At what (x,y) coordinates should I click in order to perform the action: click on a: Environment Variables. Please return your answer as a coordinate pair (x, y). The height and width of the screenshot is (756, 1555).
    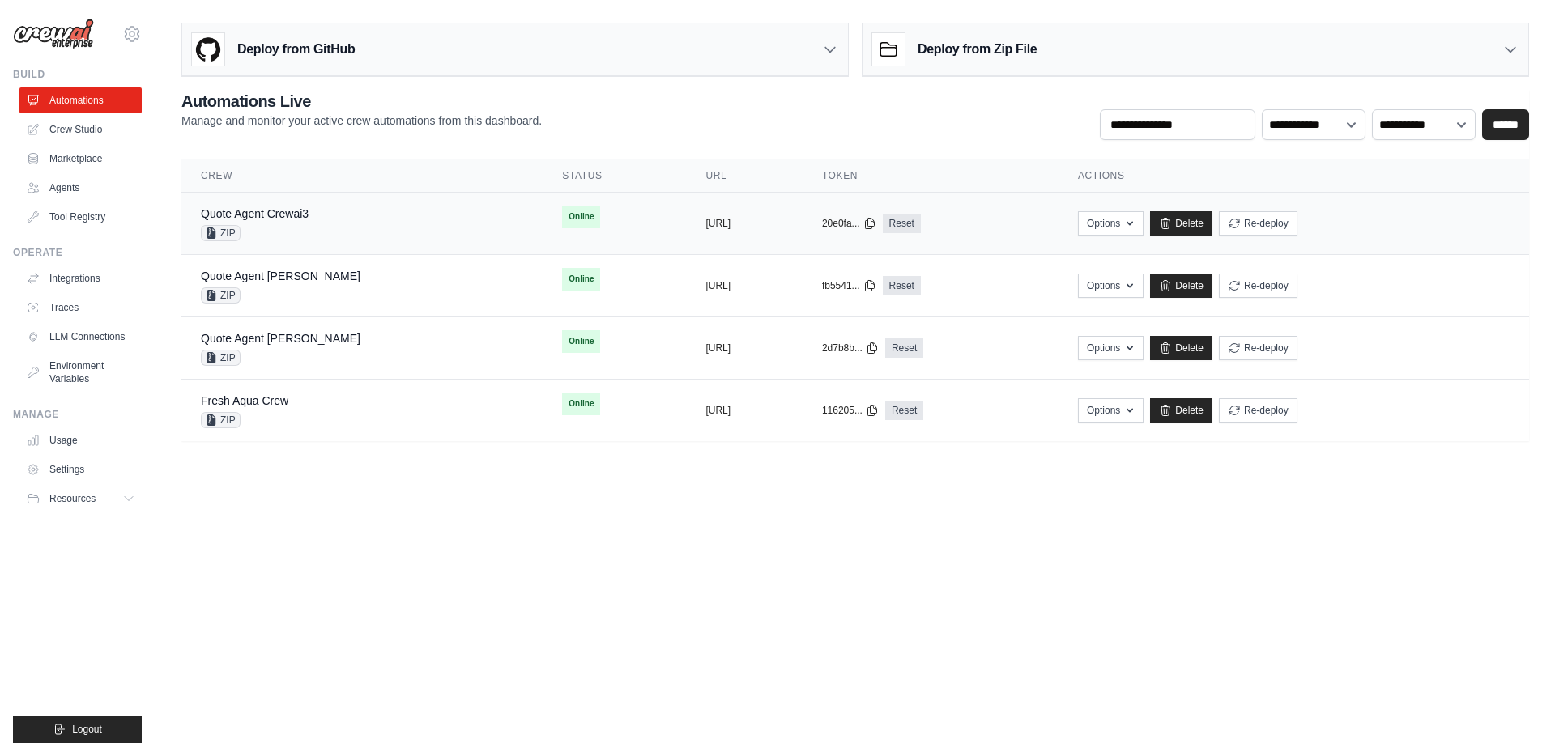
    Looking at the image, I should click on (80, 372).